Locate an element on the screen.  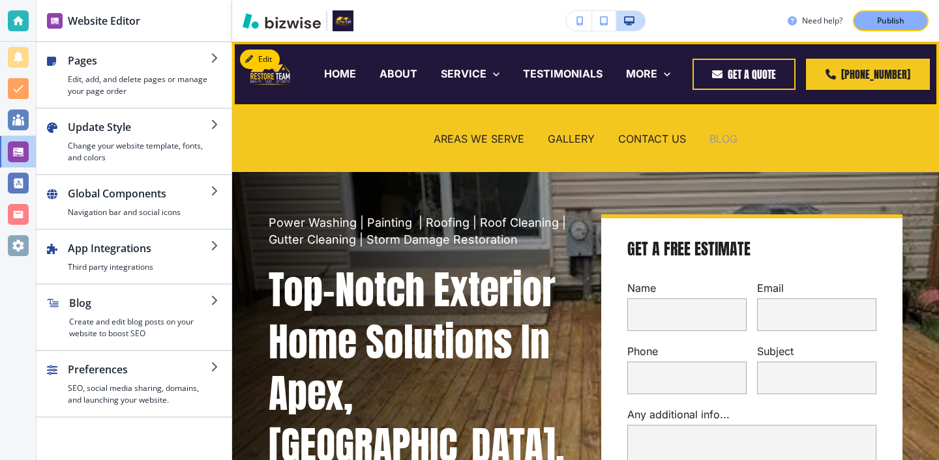
img: Your Logo is located at coordinates (343, 21).